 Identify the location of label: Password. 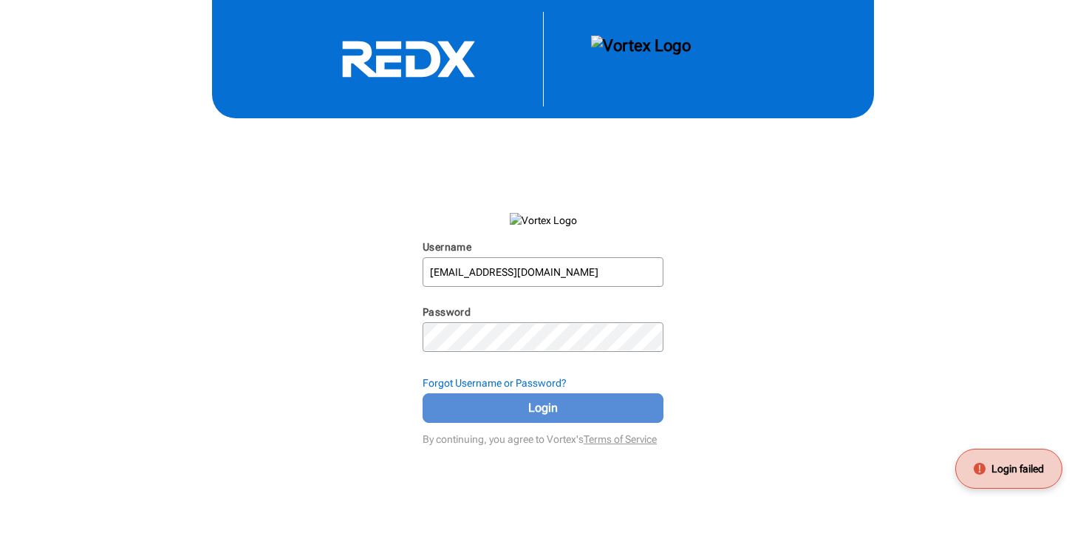
(446, 312).